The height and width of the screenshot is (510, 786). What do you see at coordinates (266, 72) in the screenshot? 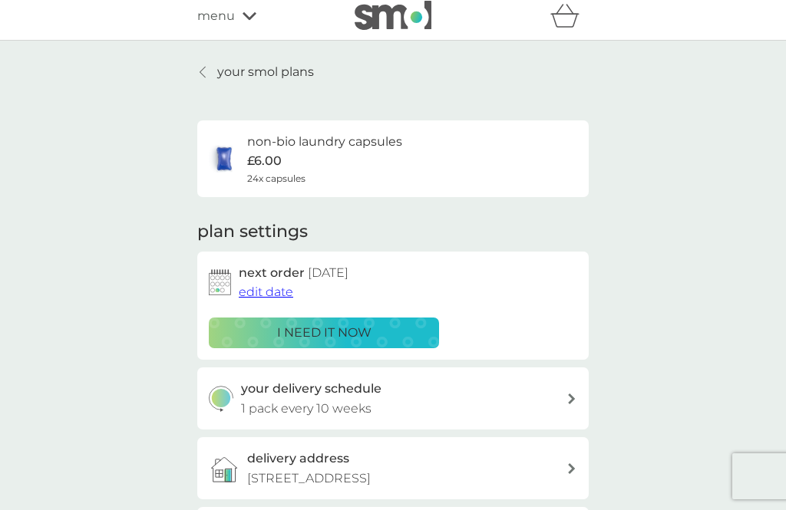
I see `p: your smol plans` at bounding box center [266, 72].